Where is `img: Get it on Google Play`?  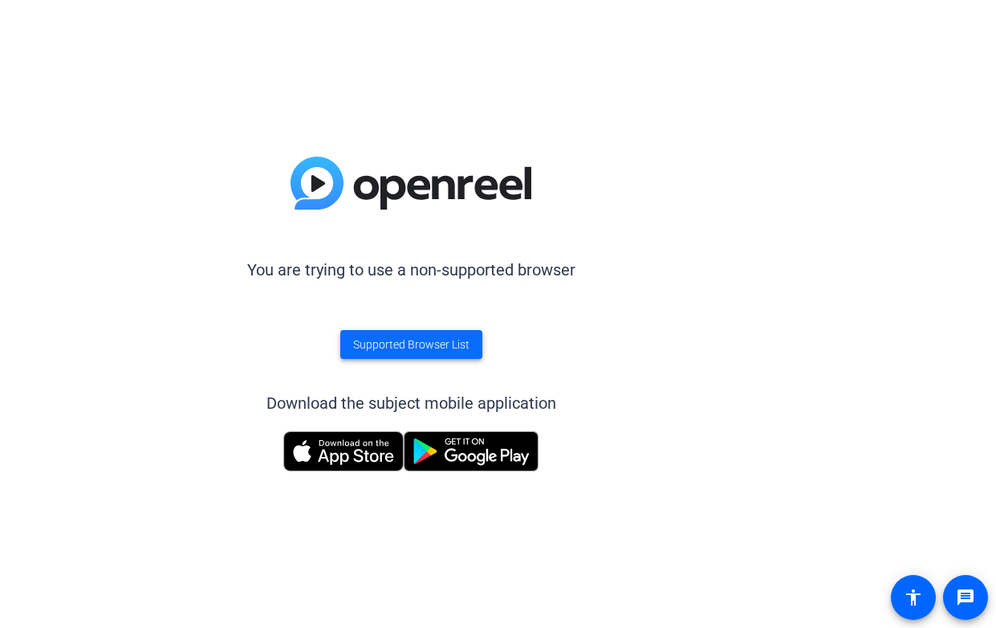
img: Get it on Google Play is located at coordinates (471, 451).